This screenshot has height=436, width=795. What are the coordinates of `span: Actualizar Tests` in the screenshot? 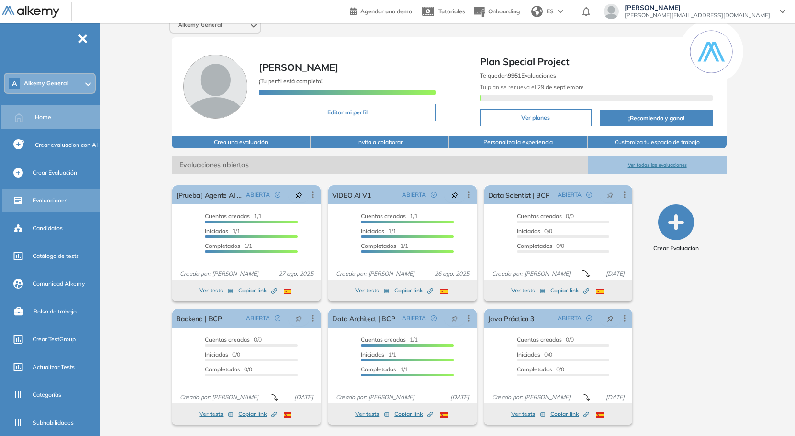 It's located at (54, 367).